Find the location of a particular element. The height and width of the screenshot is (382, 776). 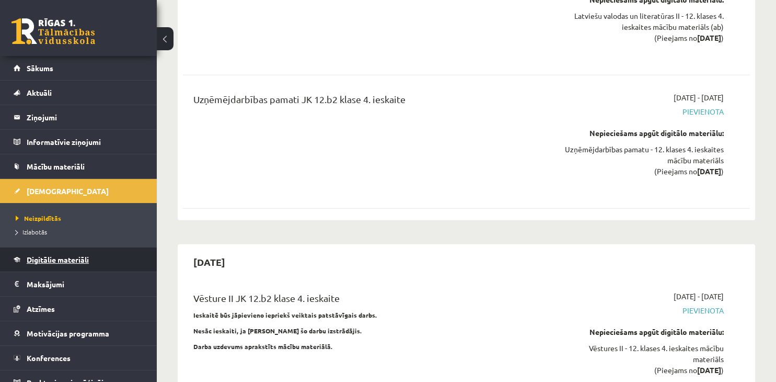

strong: Darba uzdevums aprakstīts mācību materiālā. is located at coordinates (263, 346).